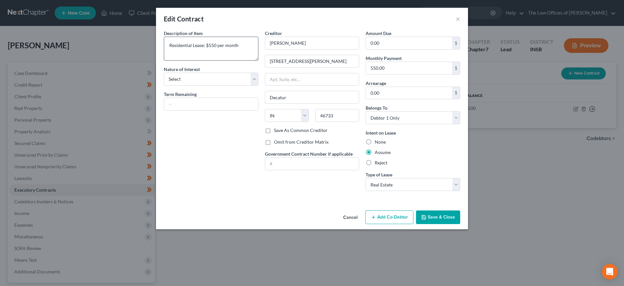 The image size is (624, 286). Describe the element at coordinates (312, 97) in the screenshot. I see `input: Enter city...` at that location.